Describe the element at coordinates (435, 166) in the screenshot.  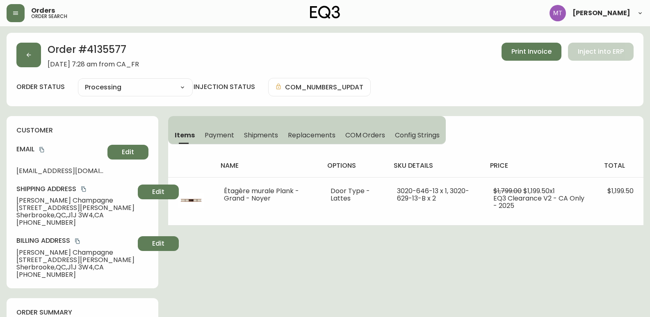
I see `h4: sku details` at that location.